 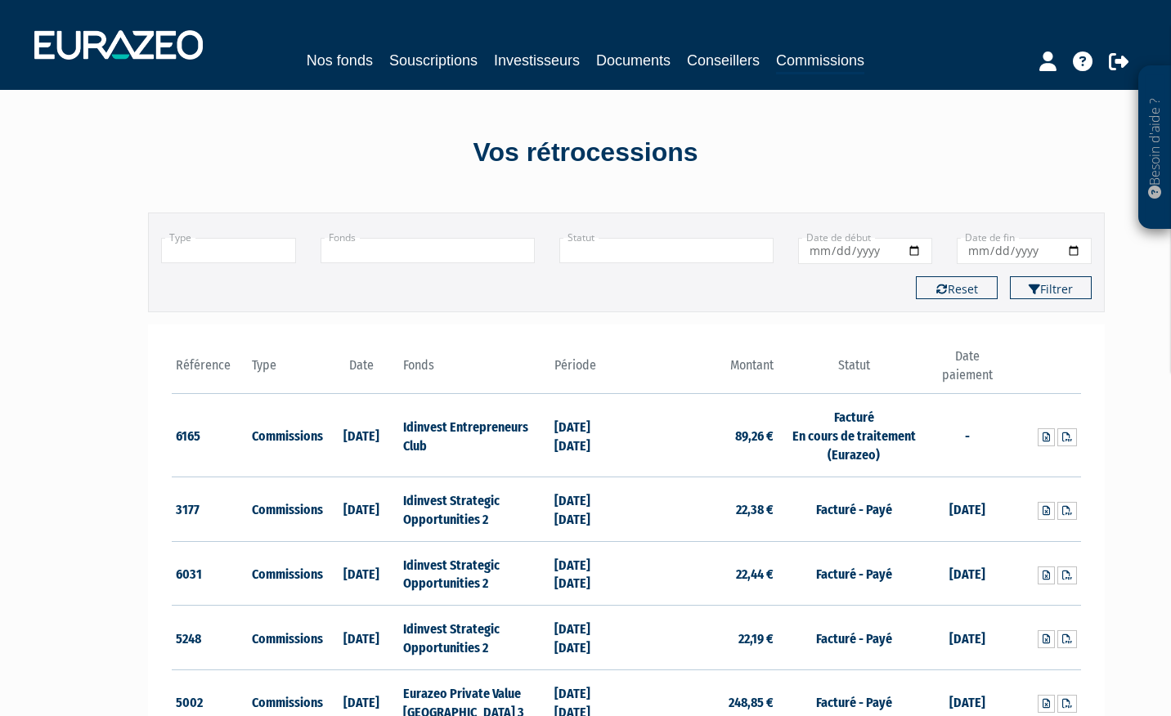 What do you see at coordinates (701, 508) in the screenshot?
I see `td: 22,38 €` at bounding box center [701, 508].